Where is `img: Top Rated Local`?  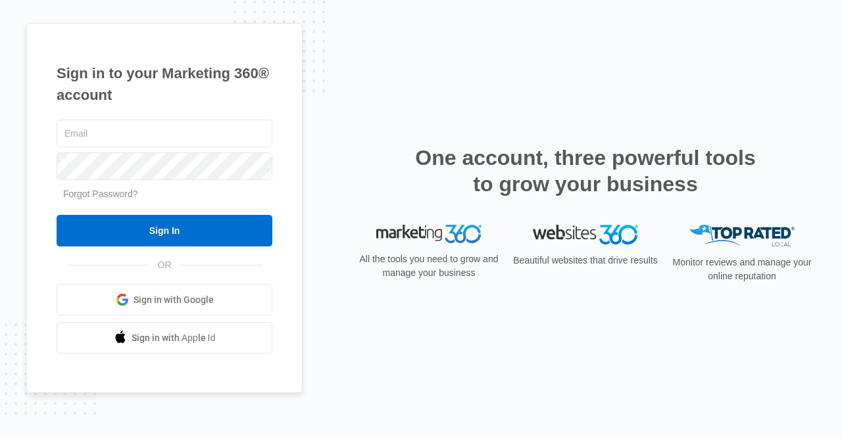
img: Top Rated Local is located at coordinates (742, 235).